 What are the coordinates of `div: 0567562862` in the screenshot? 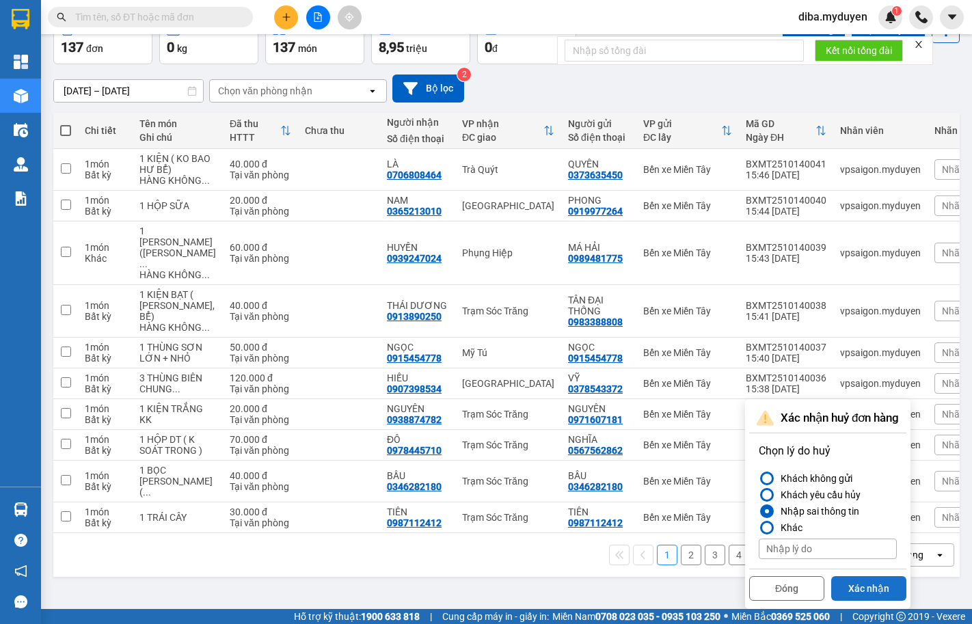 It's located at (596, 451).